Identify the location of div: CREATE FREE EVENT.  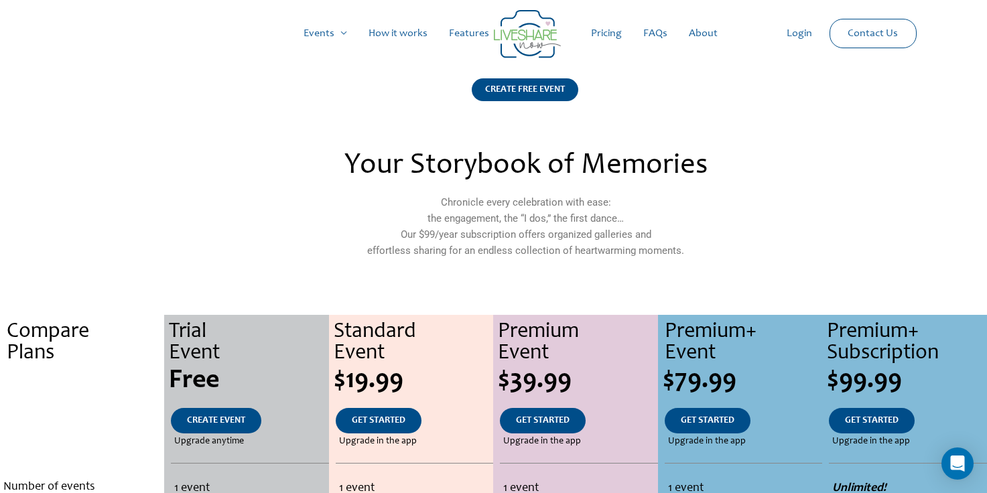
(525, 90).